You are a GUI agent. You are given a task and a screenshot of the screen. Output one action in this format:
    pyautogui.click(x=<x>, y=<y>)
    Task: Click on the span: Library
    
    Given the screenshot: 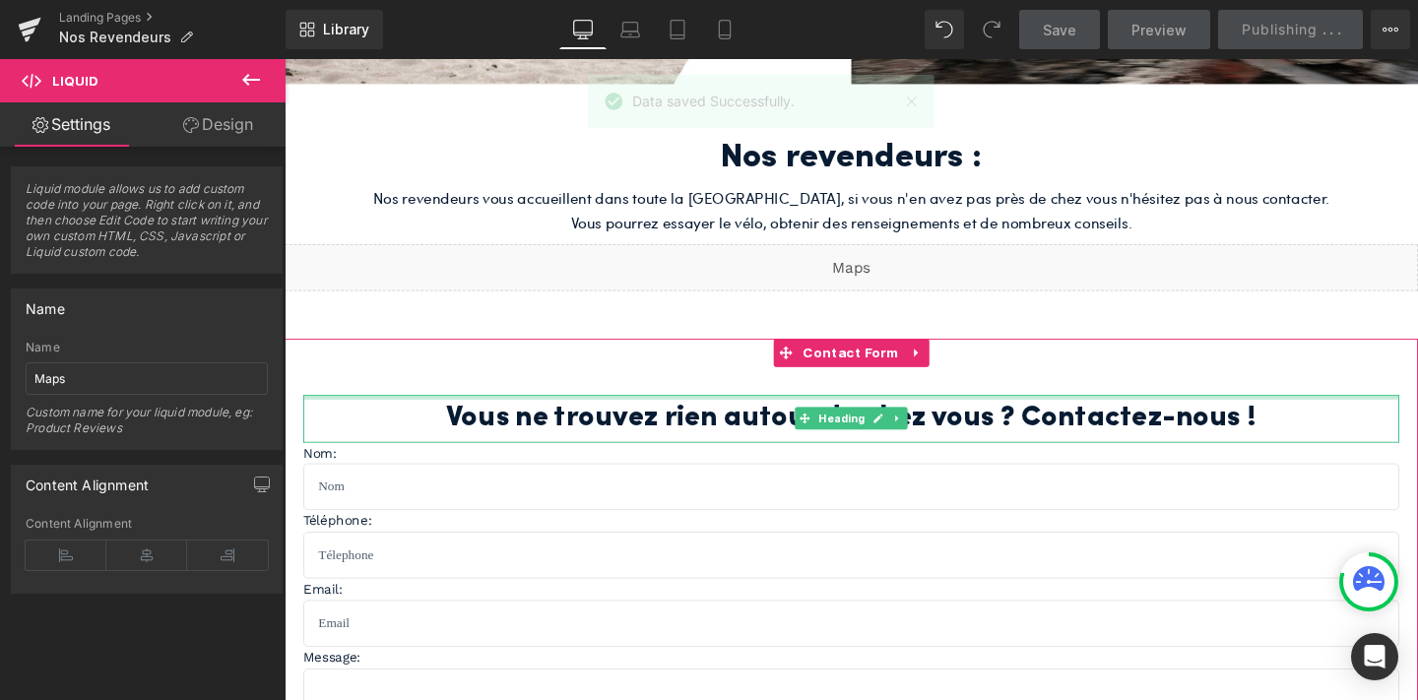 What is the action you would take?
    pyautogui.click(x=346, y=30)
    